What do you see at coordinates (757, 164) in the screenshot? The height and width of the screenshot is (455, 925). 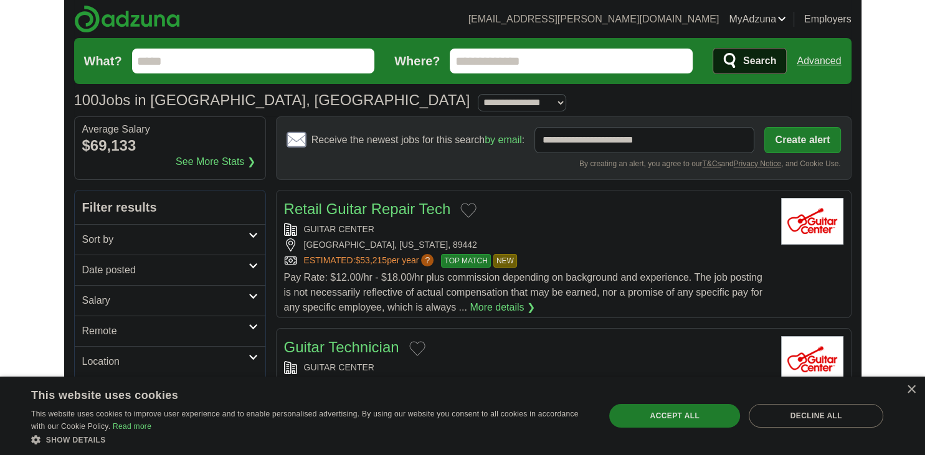 I see `a: Privacy Notice` at bounding box center [757, 164].